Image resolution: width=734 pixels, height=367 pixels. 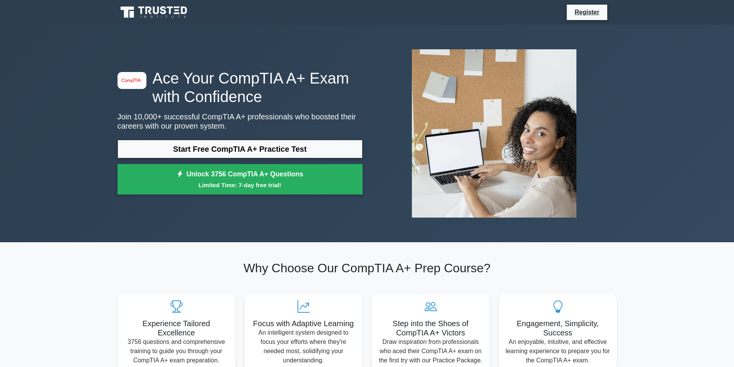 What do you see at coordinates (558, 328) in the screenshot?
I see `h5: Engagement, Simplicity, Success` at bounding box center [558, 328].